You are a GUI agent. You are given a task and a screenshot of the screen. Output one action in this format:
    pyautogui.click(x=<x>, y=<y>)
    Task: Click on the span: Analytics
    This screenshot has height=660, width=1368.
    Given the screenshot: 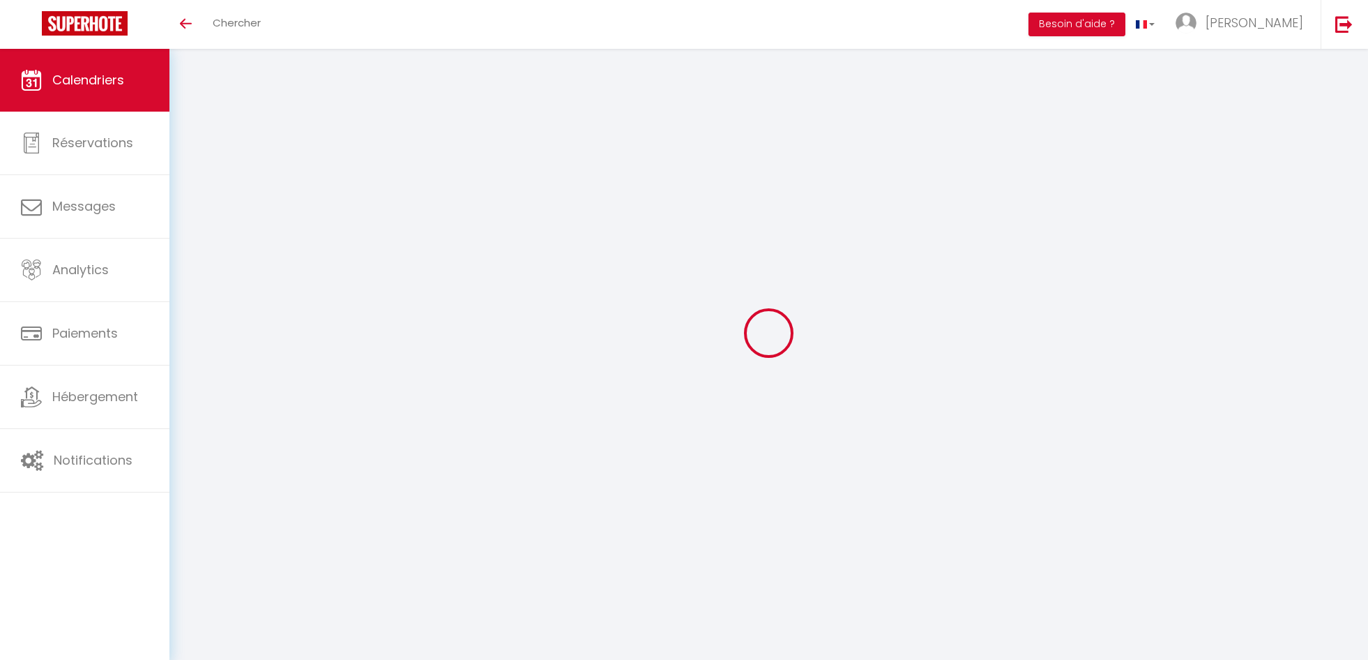 What is the action you would take?
    pyautogui.click(x=80, y=269)
    